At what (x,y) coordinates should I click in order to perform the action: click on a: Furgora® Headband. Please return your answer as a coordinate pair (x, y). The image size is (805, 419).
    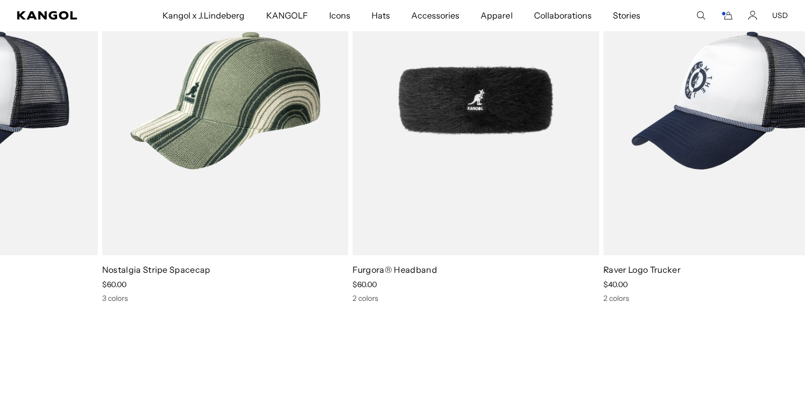
    Looking at the image, I should click on (394, 270).